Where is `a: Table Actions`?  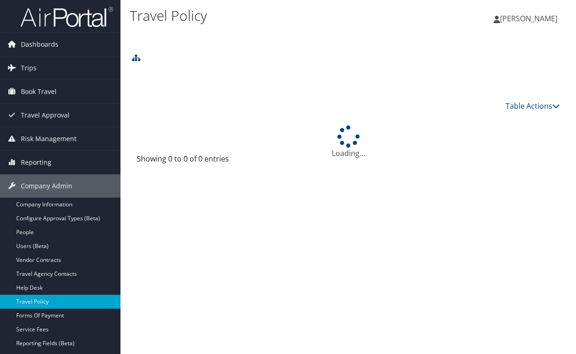
a: Table Actions is located at coordinates (532, 106).